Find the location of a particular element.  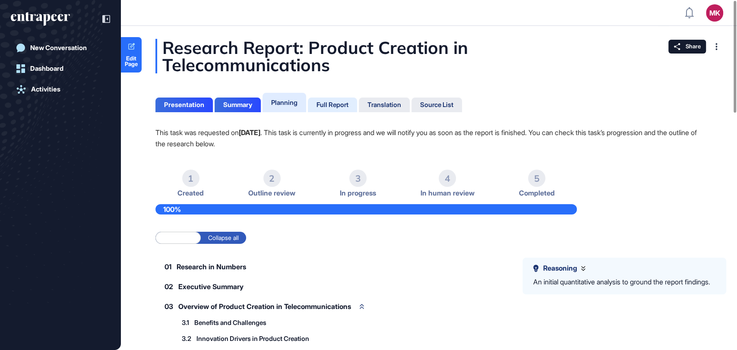

div: 5 is located at coordinates (537, 178).